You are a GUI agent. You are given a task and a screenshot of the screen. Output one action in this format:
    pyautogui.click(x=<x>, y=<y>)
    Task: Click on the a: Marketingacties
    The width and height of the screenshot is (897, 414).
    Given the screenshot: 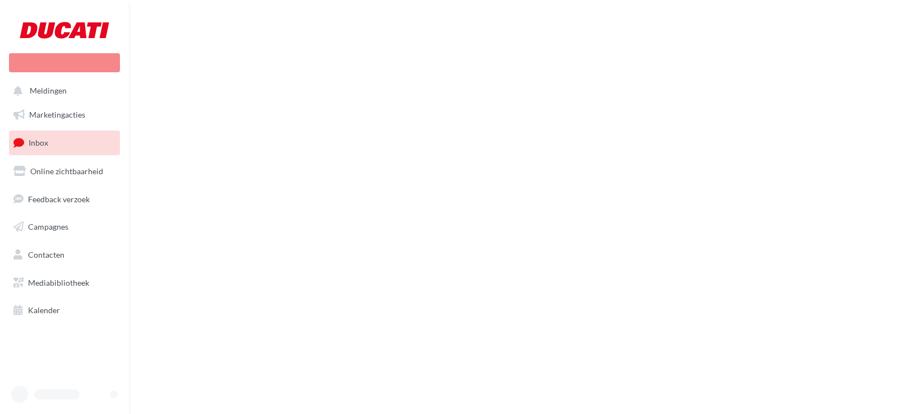 What is the action you would take?
    pyautogui.click(x=64, y=115)
    